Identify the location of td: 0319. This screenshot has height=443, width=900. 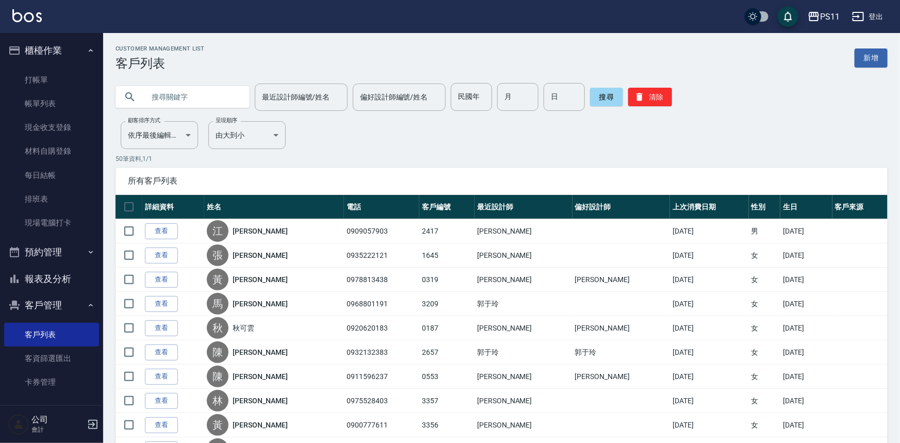
(447, 279).